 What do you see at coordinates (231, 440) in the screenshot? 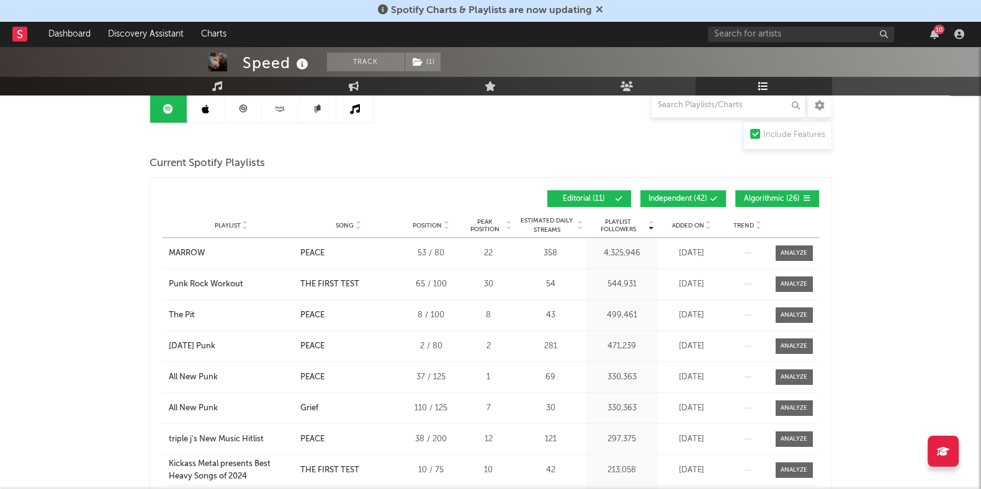
I see `a: triple j's New Music Hitlist` at bounding box center [231, 440].